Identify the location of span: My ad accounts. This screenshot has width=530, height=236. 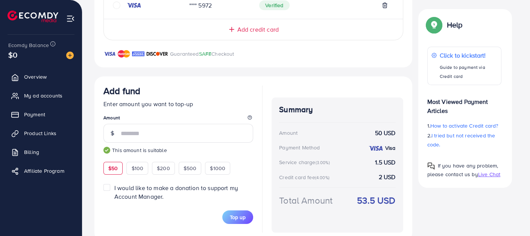
(43, 96).